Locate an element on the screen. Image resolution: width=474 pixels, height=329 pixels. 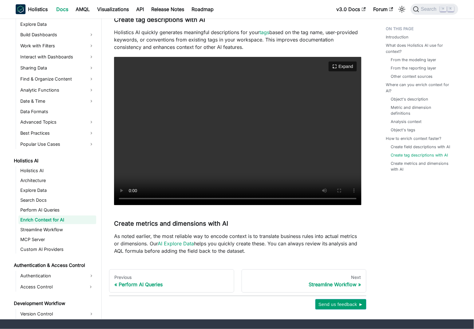
a: Object's tags is located at coordinates (403, 130).